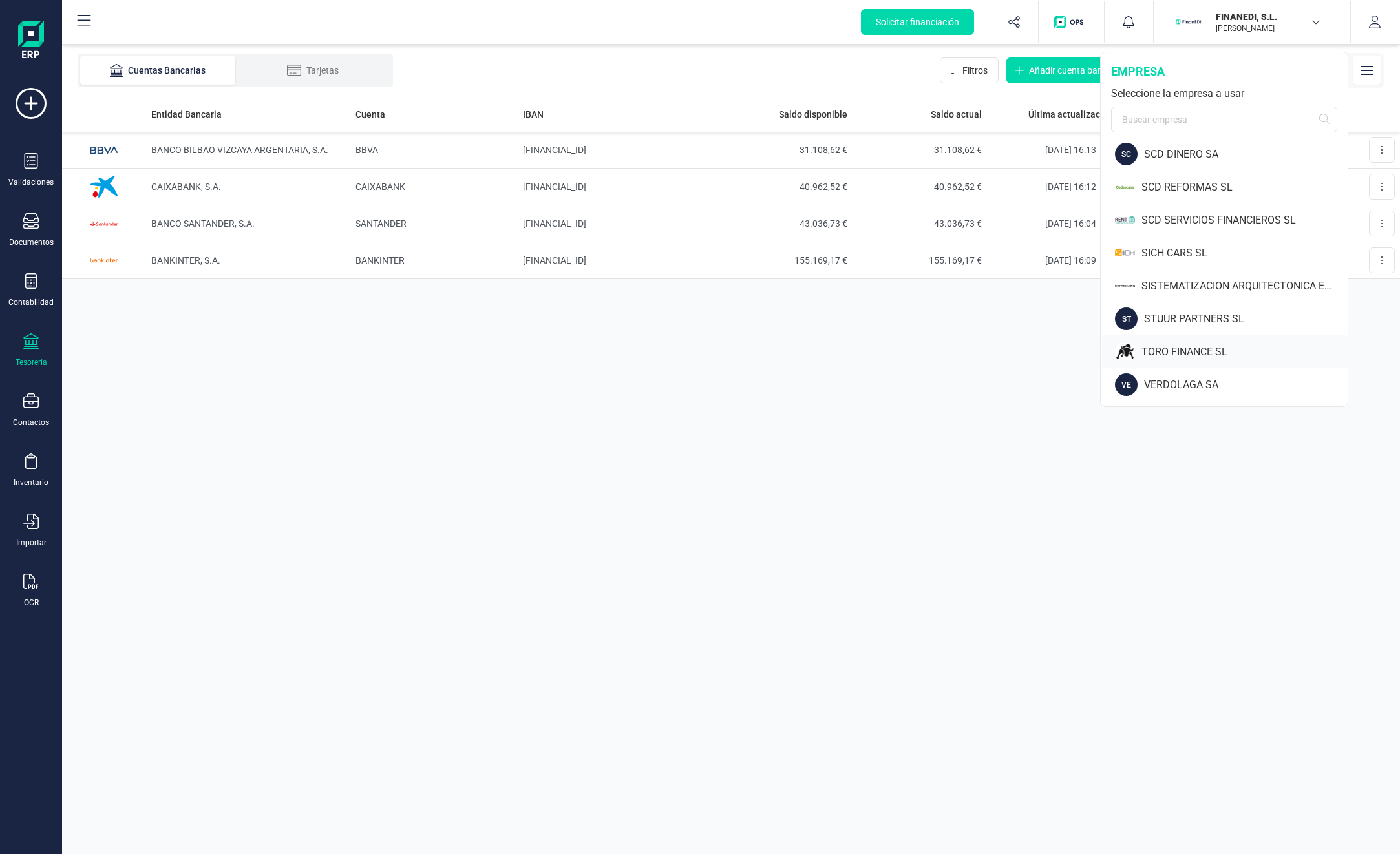  What do you see at coordinates (239, 150) in the screenshot?
I see `span: BANCO BILBAO VIZCAYA ARGENTARIA, S.A.` at bounding box center [239, 150].